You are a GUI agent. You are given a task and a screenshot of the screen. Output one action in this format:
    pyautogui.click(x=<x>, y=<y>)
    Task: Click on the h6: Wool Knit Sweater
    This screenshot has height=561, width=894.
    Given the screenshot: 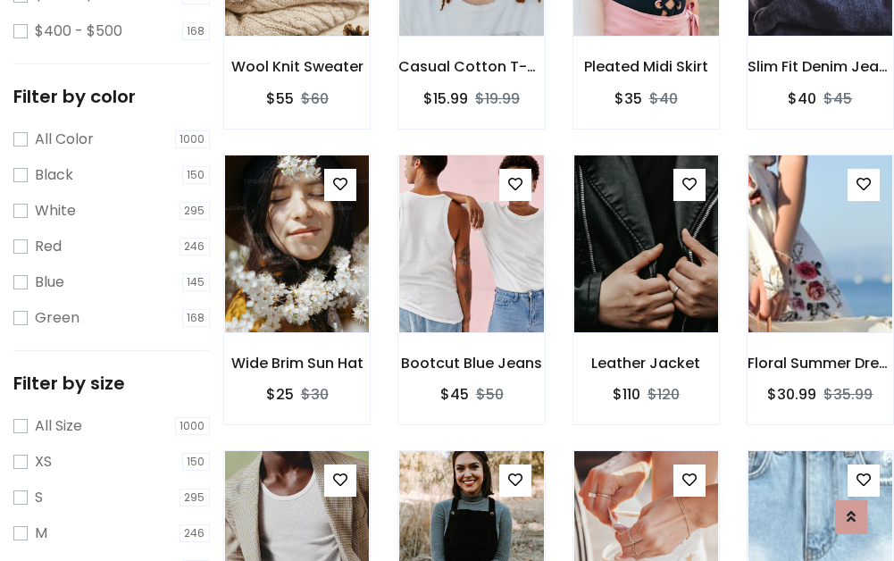 What is the action you would take?
    pyautogui.click(x=296, y=66)
    